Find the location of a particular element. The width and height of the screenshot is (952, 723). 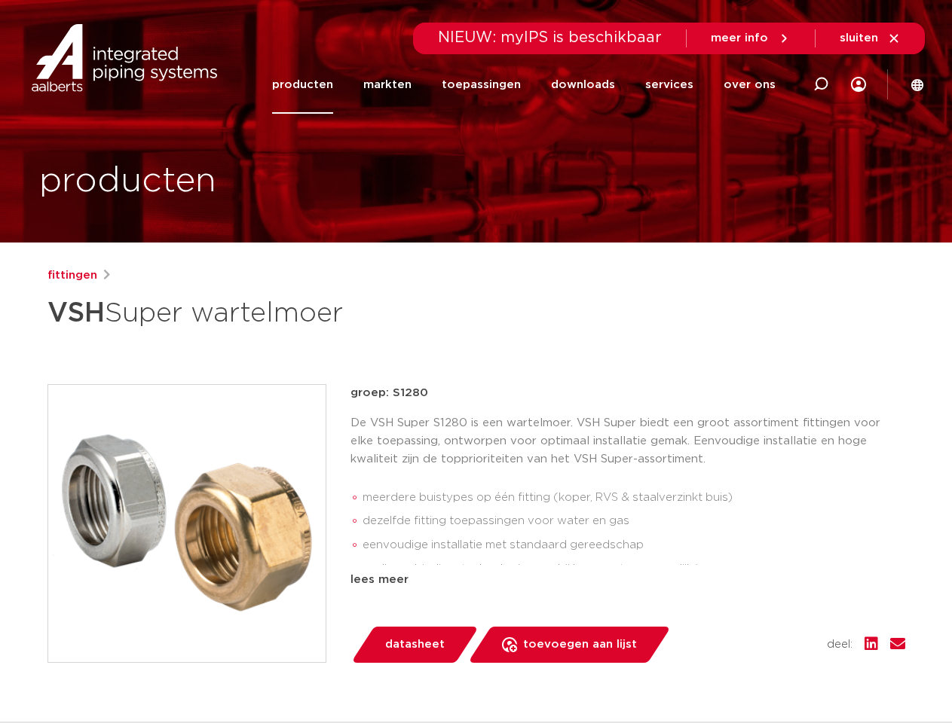

a: meer info is located at coordinates (751, 38).